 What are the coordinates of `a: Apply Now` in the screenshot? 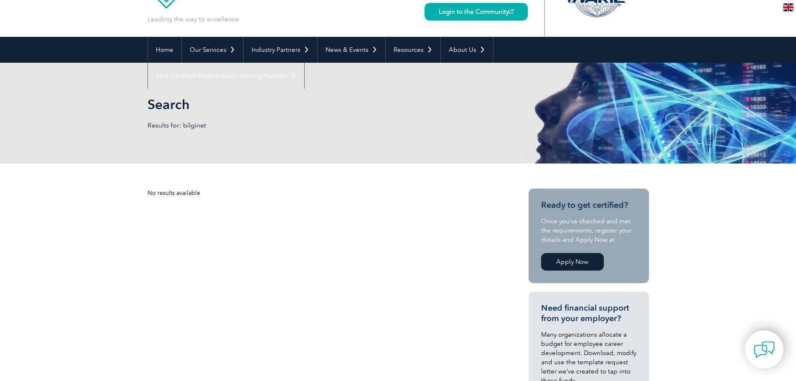 It's located at (573, 262).